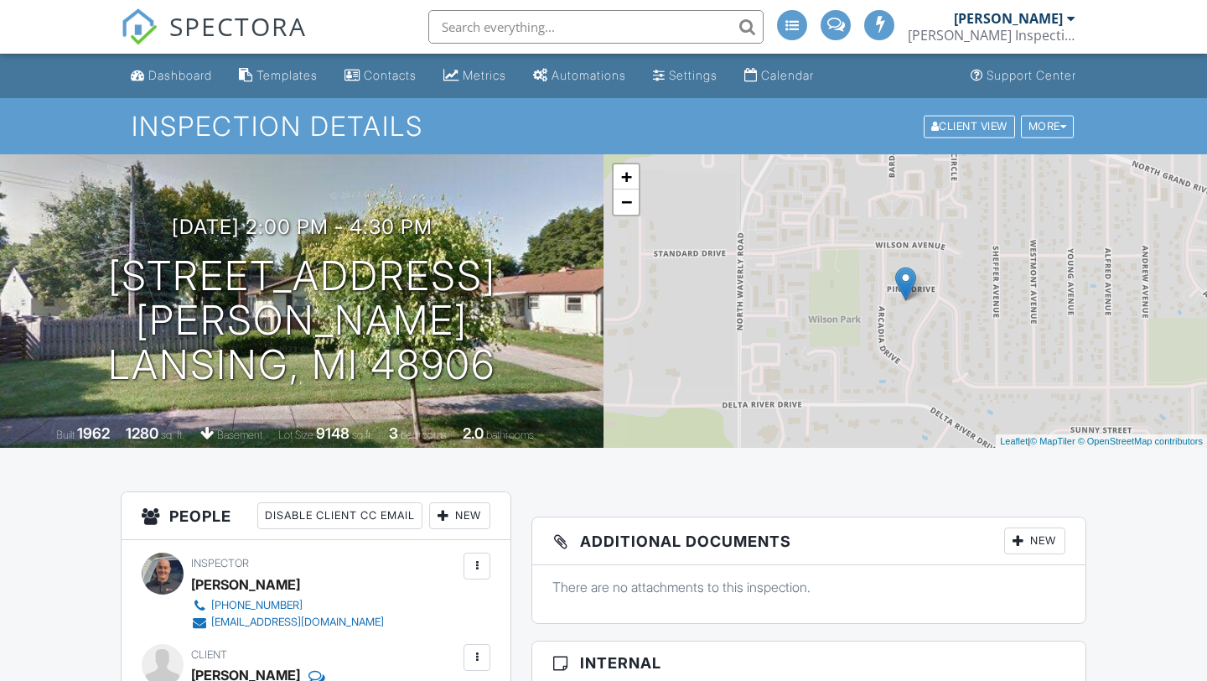 The width and height of the screenshot is (1207, 681). I want to click on span: sq. ft., so click(173, 434).